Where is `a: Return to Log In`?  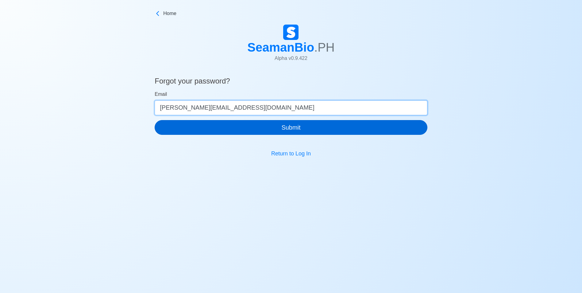
a: Return to Log In is located at coordinates (291, 153).